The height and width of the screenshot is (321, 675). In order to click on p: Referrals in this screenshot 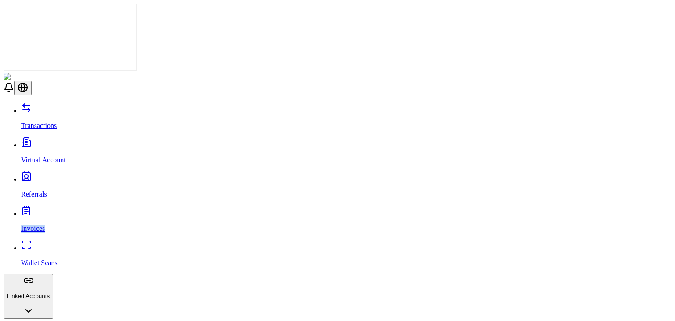, I will do `click(346, 194)`.